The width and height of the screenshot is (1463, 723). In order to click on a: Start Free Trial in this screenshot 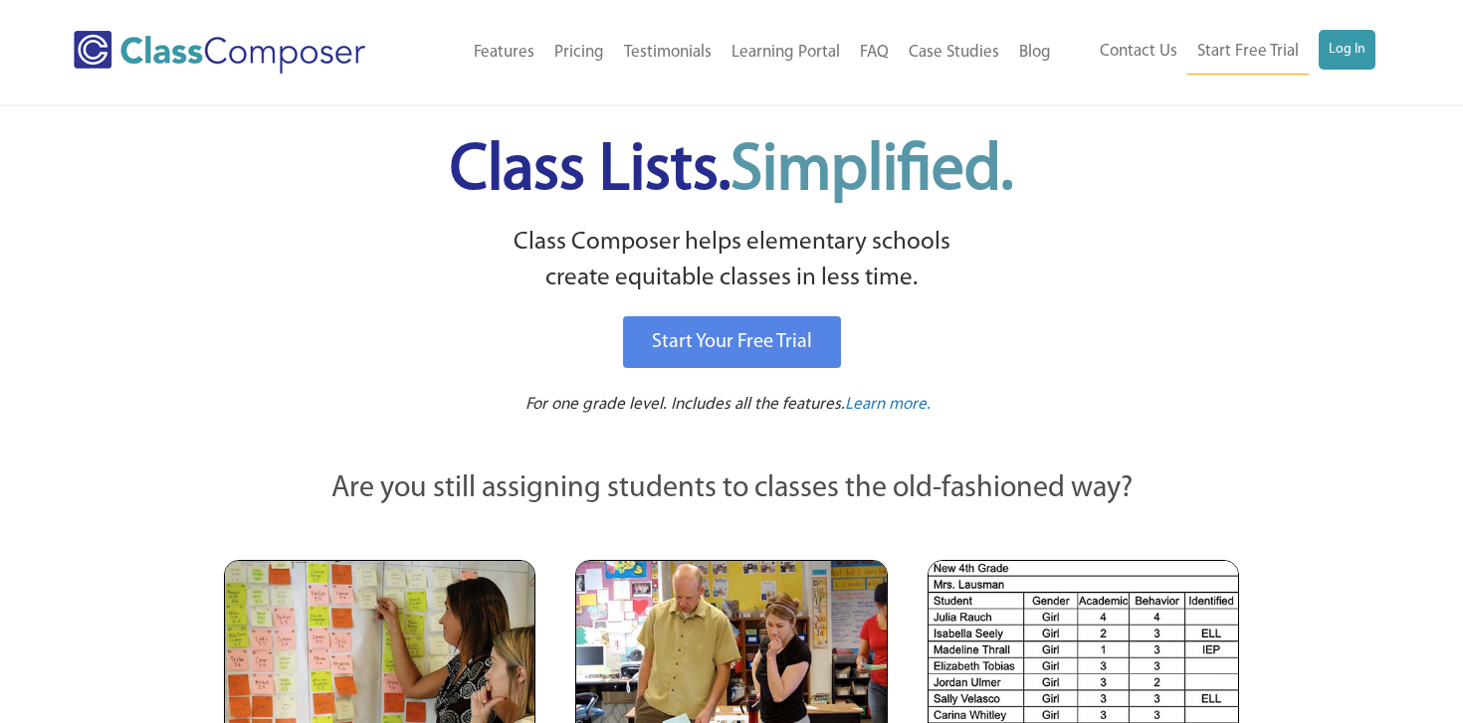, I will do `click(1248, 52)`.